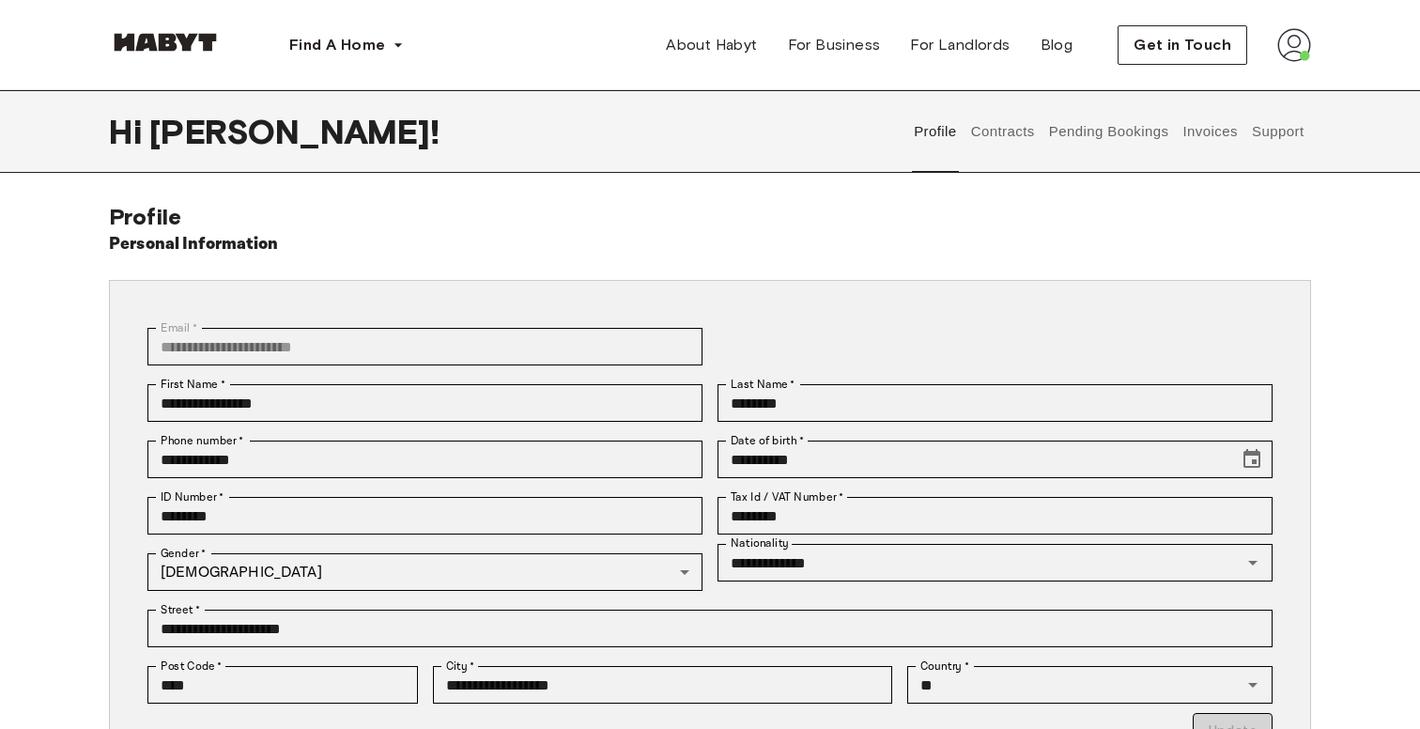 This screenshot has width=1420, height=729. What do you see at coordinates (1057, 45) in the screenshot?
I see `span: Blog` at bounding box center [1057, 45].